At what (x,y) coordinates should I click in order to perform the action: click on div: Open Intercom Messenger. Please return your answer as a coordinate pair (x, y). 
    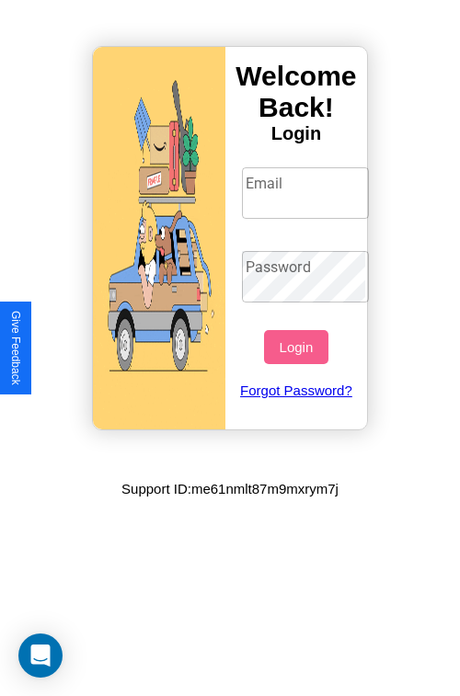
    Looking at the image, I should click on (40, 656).